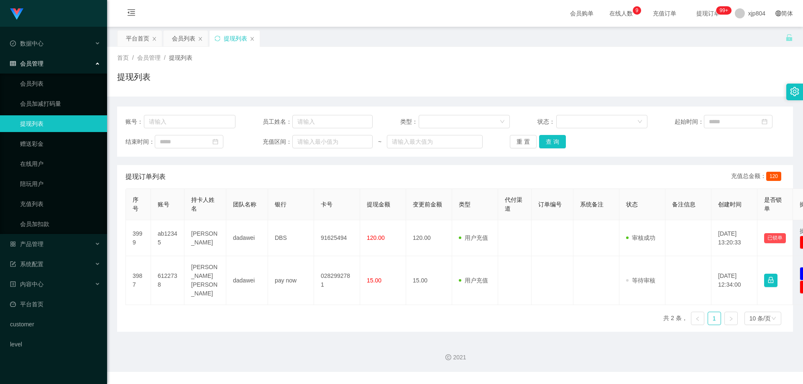 The width and height of the screenshot is (803, 384). Describe the element at coordinates (27, 244) in the screenshot. I see `span: 产品管理` at that location.